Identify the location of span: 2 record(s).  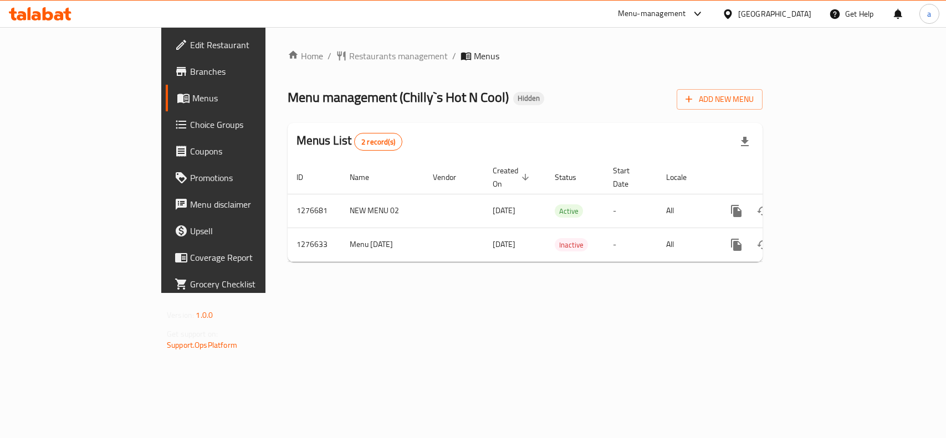
(378, 142).